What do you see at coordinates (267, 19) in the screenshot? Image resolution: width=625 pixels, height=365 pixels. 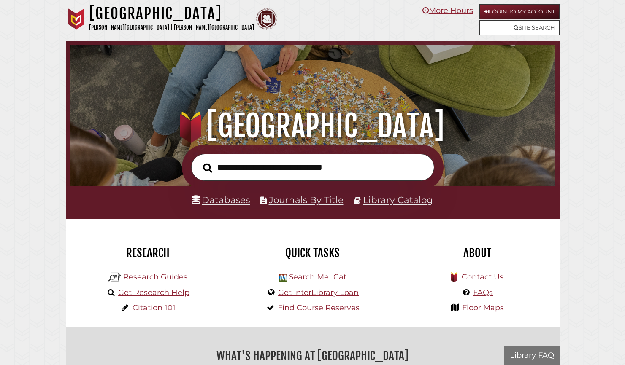 I see `img: Calvin Theological Seminary` at bounding box center [267, 19].